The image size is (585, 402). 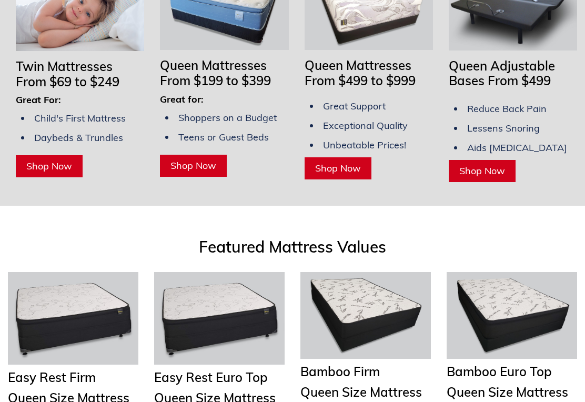 What do you see at coordinates (80, 118) in the screenshot?
I see `span: Child's First Mattress` at bounding box center [80, 118].